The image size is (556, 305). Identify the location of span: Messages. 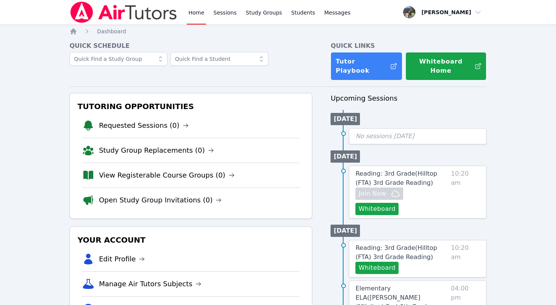
(337, 13).